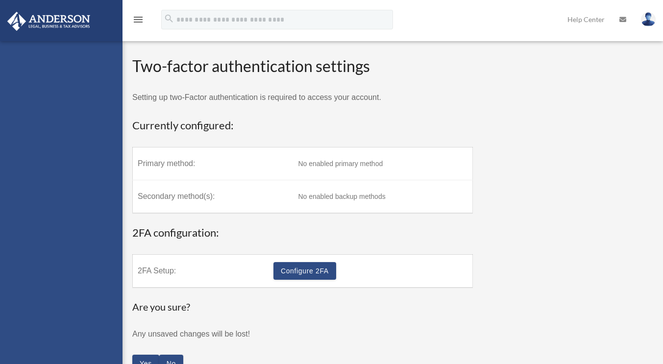 The height and width of the screenshot is (364, 663). What do you see at coordinates (213, 197) in the screenshot?
I see `label: Secondary method(s):` at bounding box center [213, 197].